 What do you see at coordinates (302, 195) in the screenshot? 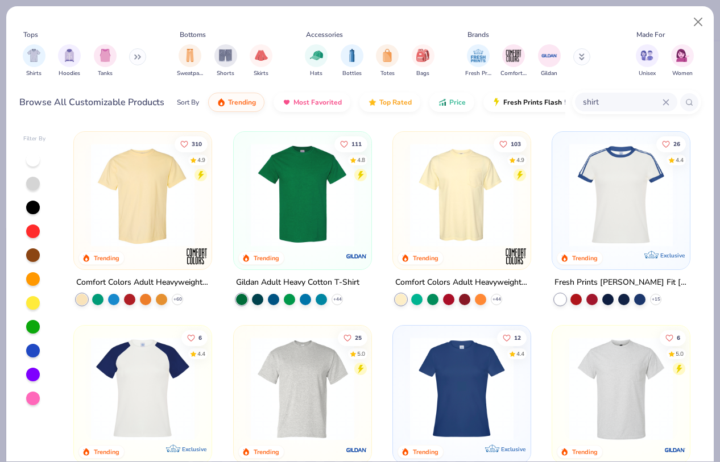
I see `img: db319196-8705-402d-8b46-62aaa07ed94f` at bounding box center [302, 195].